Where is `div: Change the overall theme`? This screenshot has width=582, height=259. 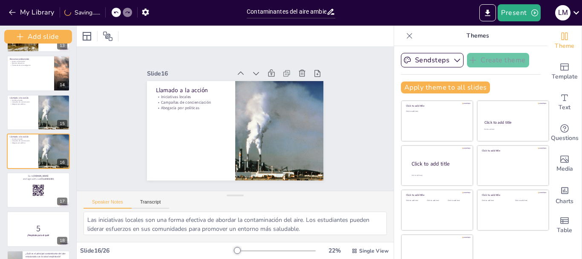 div: Change the overall theme is located at coordinates (564, 41).